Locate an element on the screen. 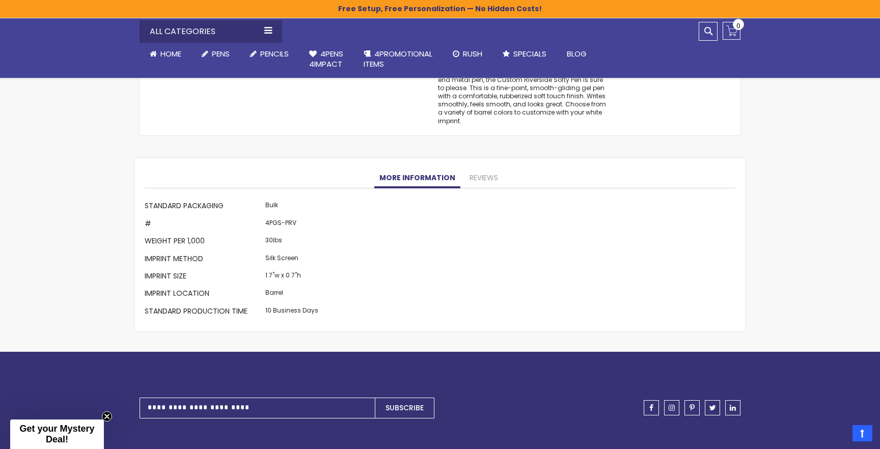 The width and height of the screenshot is (880, 449). a: 4Pens4impact is located at coordinates (326, 59).